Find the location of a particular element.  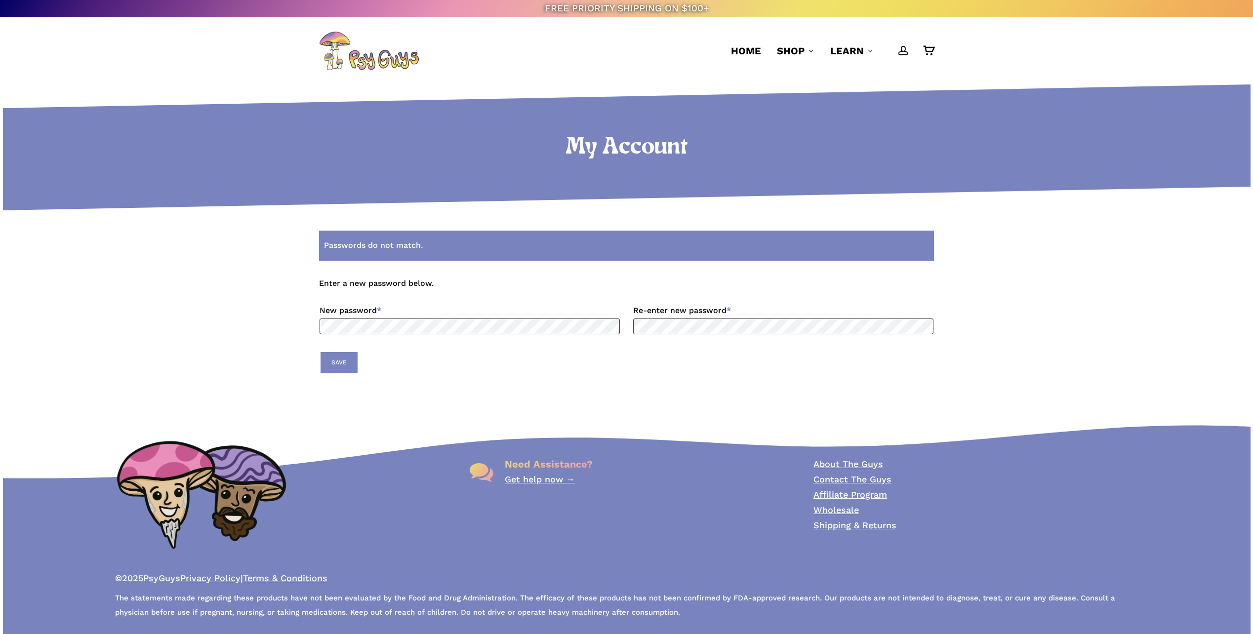

a: About The Guys is located at coordinates (848, 464).